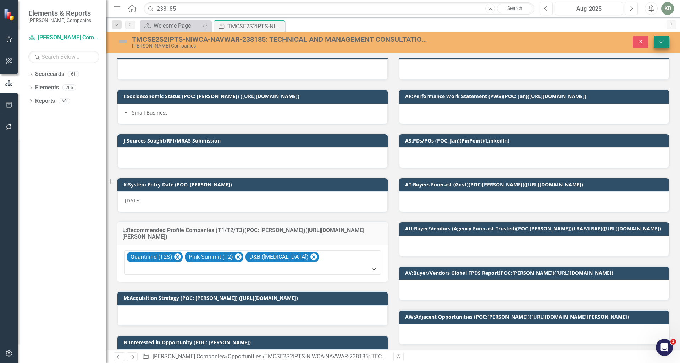  What do you see at coordinates (123, 42) in the screenshot?
I see `img: Not Defined` at bounding box center [123, 42].